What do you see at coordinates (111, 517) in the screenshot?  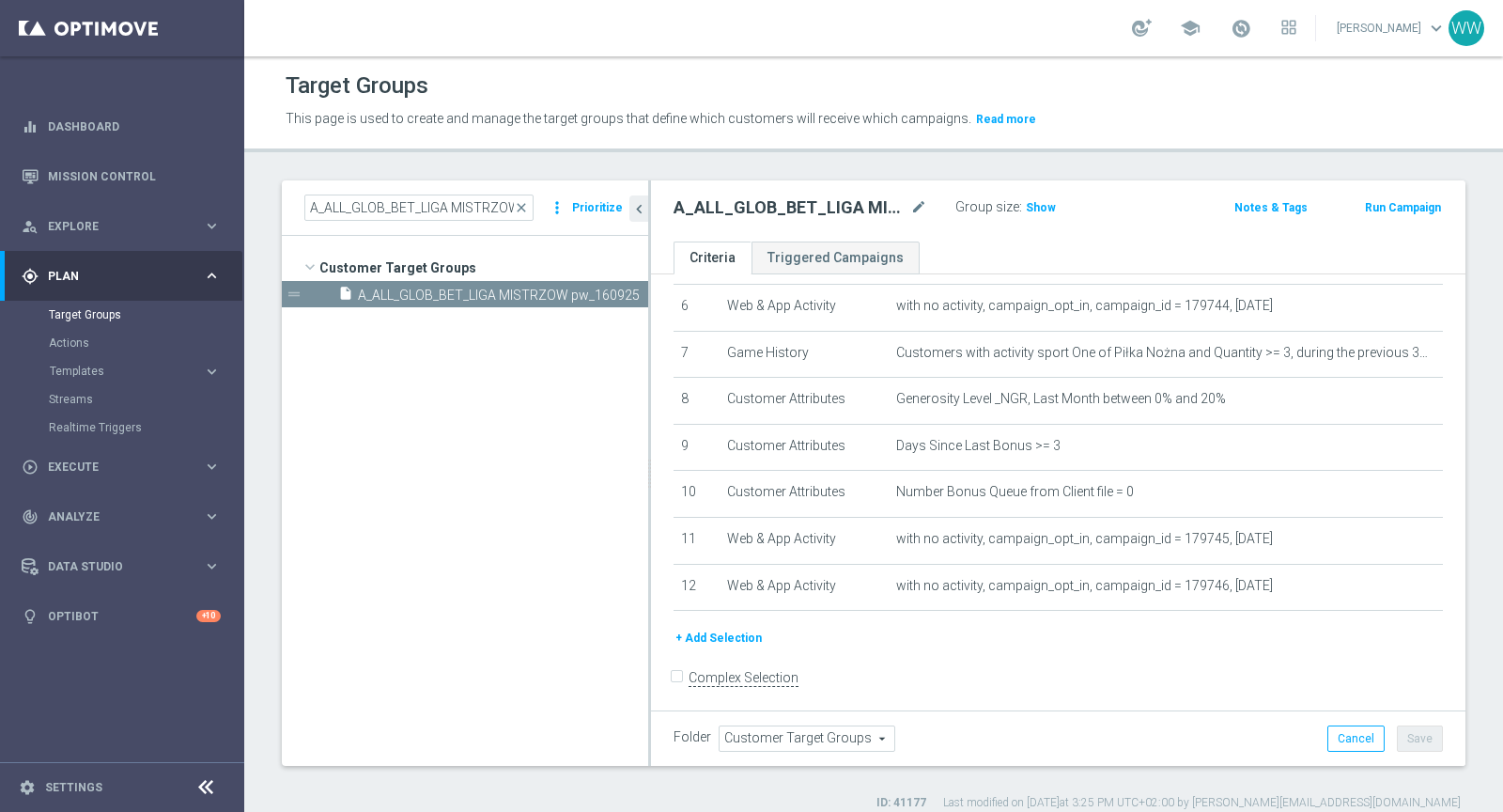 I see `div: Analyze` at bounding box center [111, 517].